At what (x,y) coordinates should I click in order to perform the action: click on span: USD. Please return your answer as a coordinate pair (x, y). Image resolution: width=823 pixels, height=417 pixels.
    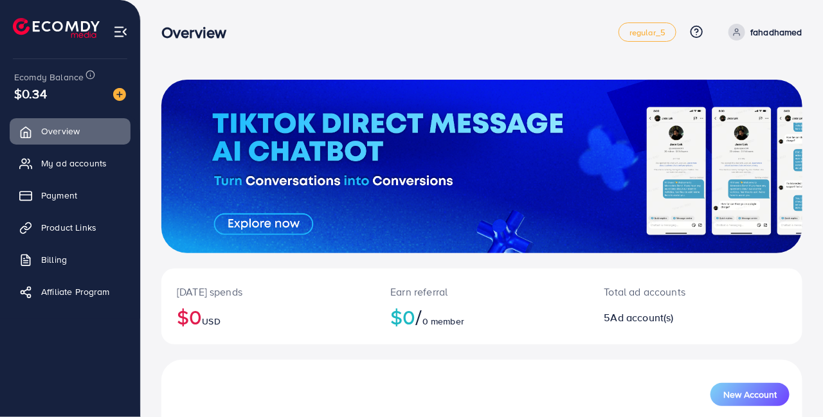
    Looking at the image, I should click on (211, 322).